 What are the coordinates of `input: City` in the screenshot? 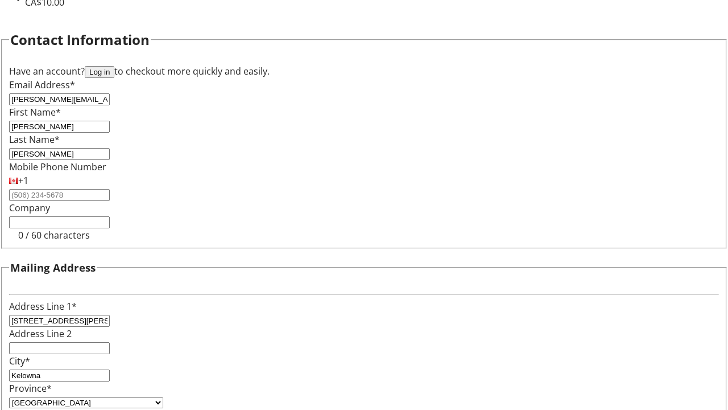 It's located at (59, 375).